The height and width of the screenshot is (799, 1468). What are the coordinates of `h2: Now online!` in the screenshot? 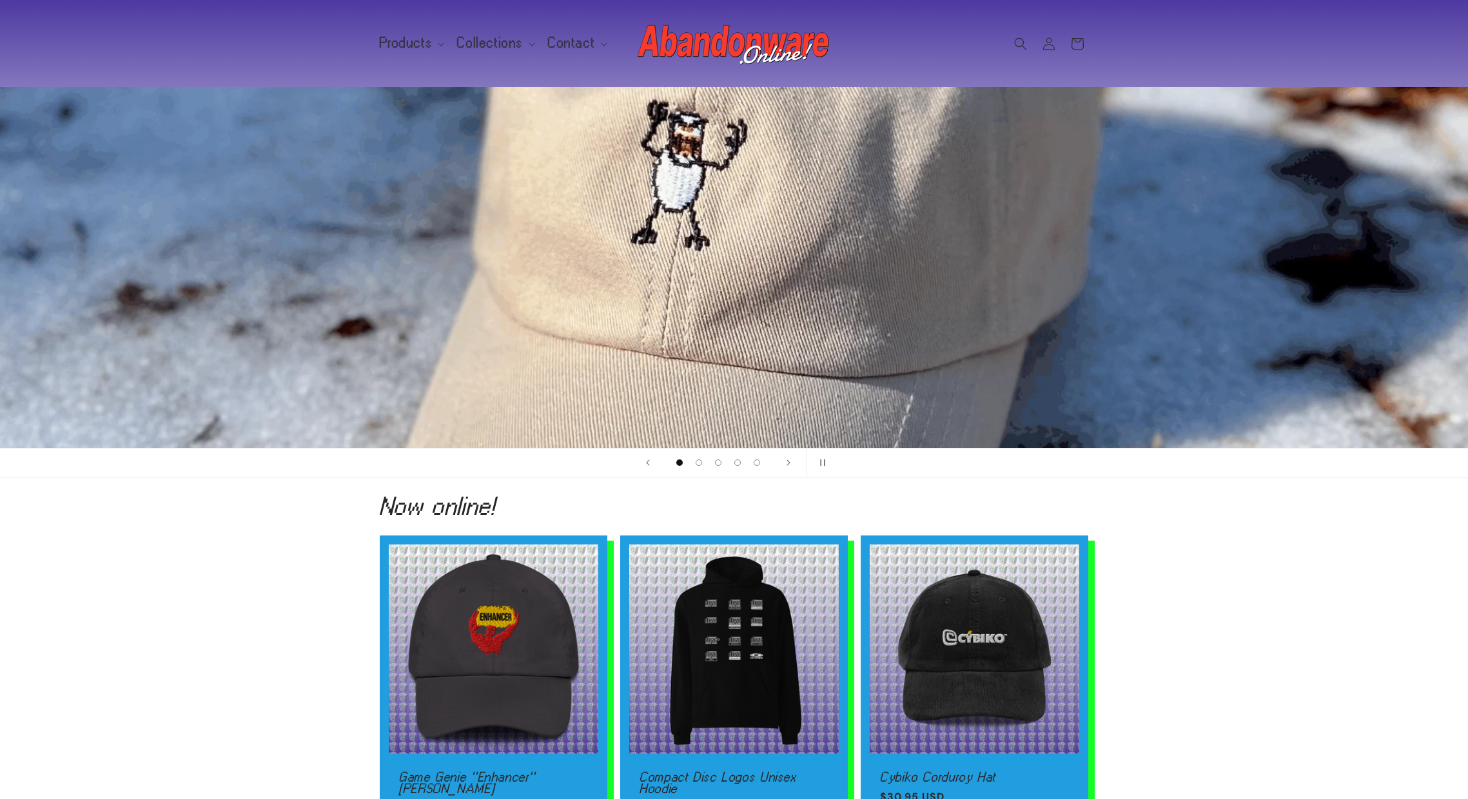 It's located at (734, 506).